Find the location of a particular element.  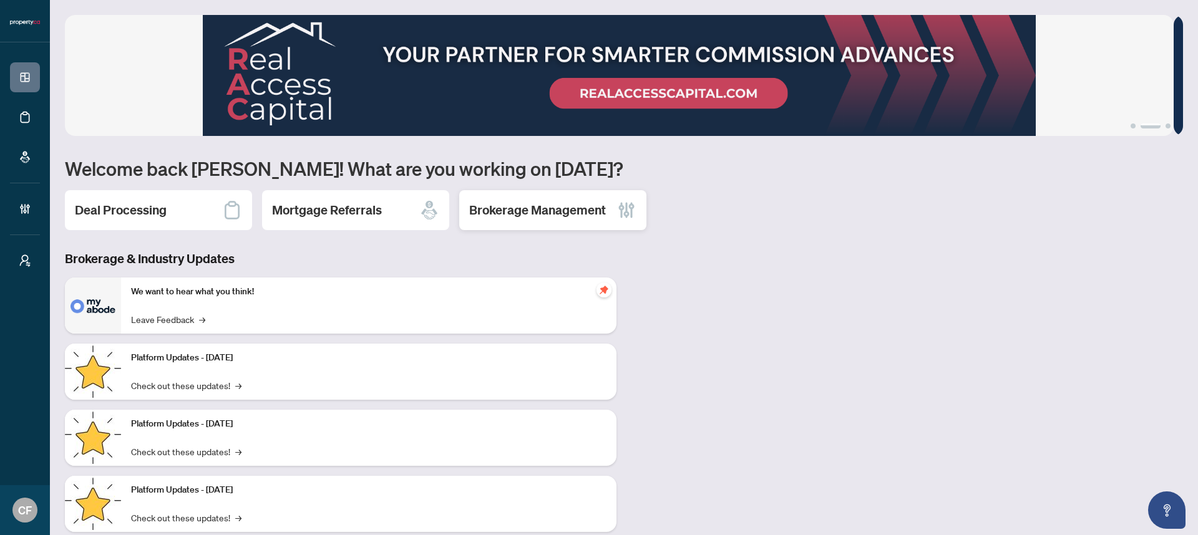

img: Platform Updates - July 21, 2025 is located at coordinates (93, 372).